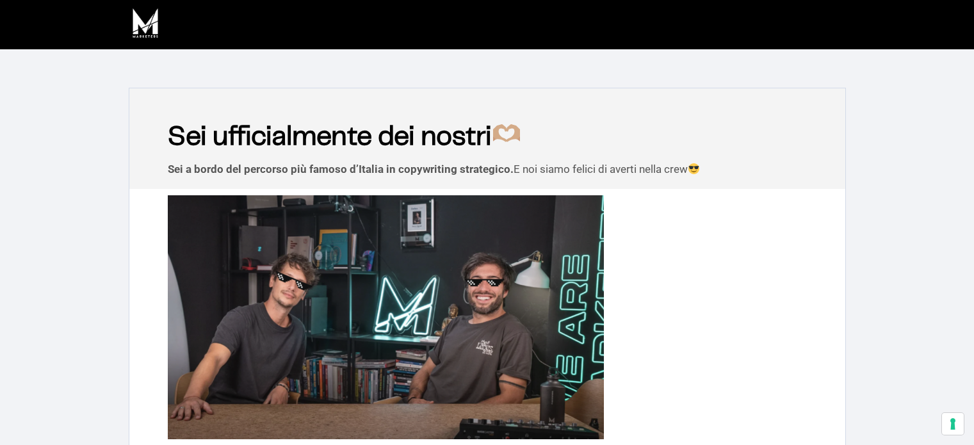 This screenshot has height=445, width=974. Describe the element at coordinates (345, 137) in the screenshot. I see `b: Sei ufficialmente dei nostri` at that location.